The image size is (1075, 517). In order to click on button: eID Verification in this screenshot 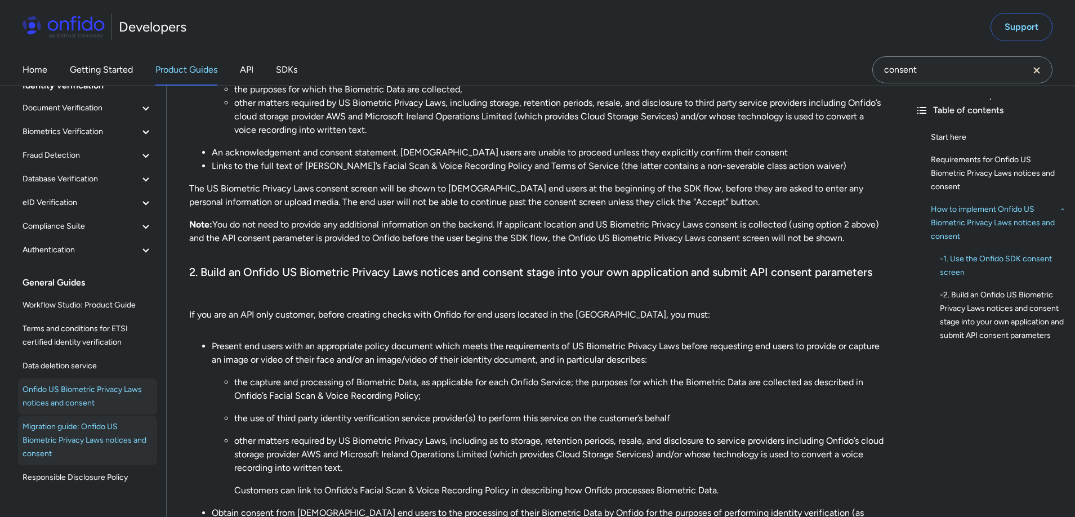, I will do `click(87, 203)`.